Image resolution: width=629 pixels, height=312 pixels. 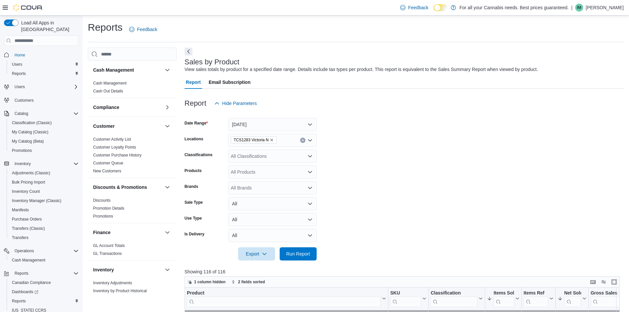 What do you see at coordinates (24, 100) in the screenshot?
I see `span: Customers` at bounding box center [24, 100].